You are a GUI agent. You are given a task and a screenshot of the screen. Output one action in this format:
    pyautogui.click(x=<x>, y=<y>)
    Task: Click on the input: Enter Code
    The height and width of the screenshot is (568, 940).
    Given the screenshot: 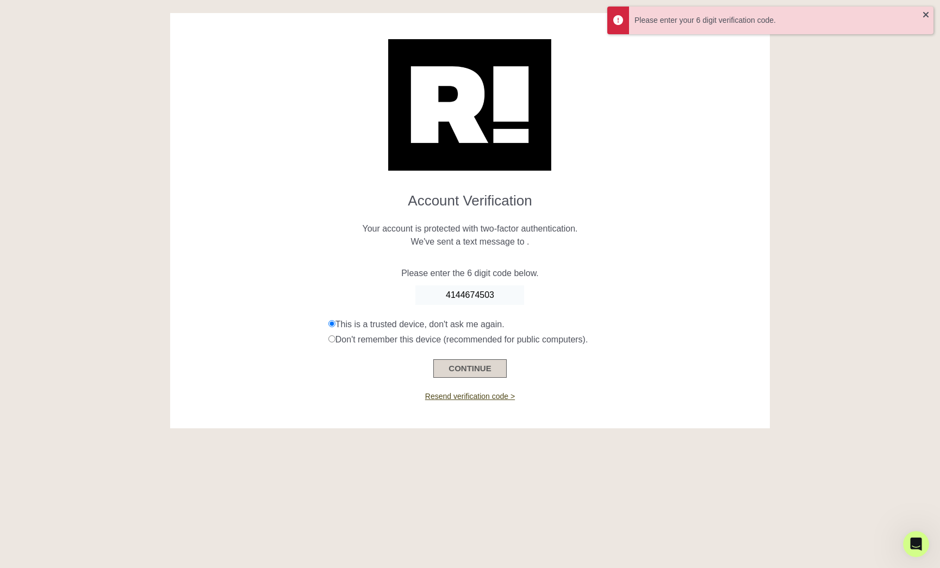 What is the action you would take?
    pyautogui.click(x=470, y=295)
    